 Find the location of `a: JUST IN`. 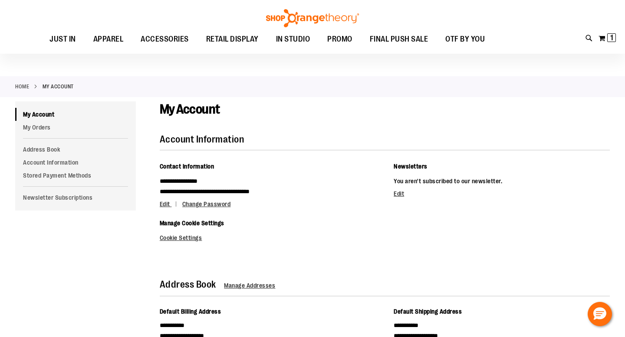

a: JUST IN is located at coordinates (62, 39).